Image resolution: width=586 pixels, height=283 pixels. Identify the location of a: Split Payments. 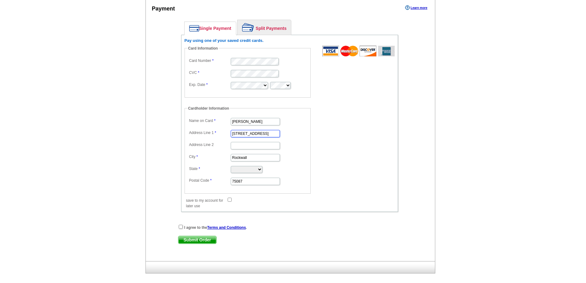
(264, 27).